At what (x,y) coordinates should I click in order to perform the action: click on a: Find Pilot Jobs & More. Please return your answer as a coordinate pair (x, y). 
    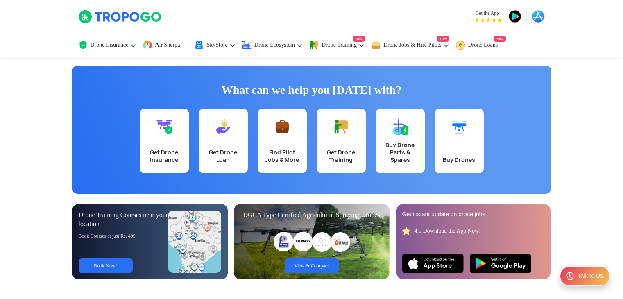
    Looking at the image, I should click on (282, 141).